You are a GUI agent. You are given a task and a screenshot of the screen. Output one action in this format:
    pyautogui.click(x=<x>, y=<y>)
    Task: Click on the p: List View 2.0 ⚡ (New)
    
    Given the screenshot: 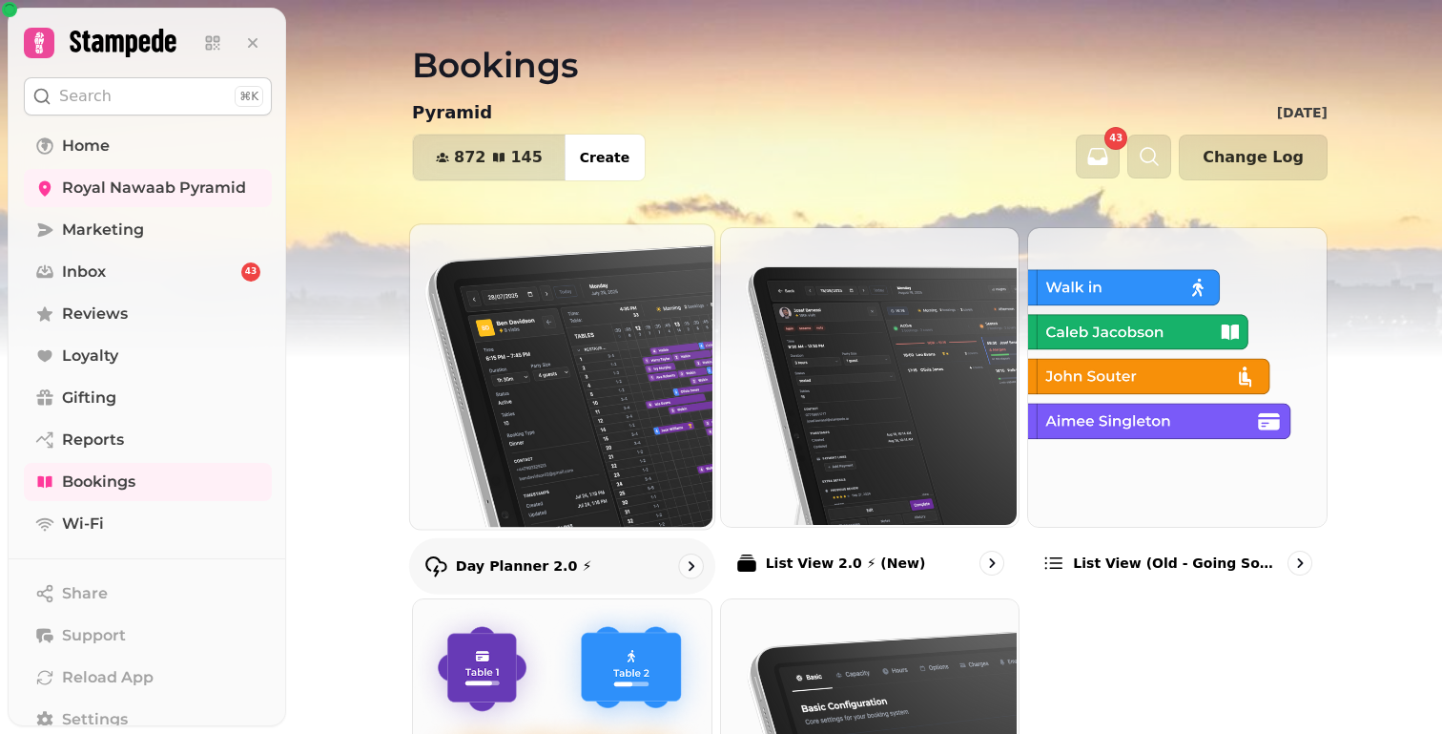 What is the action you would take?
    pyautogui.click(x=846, y=563)
    